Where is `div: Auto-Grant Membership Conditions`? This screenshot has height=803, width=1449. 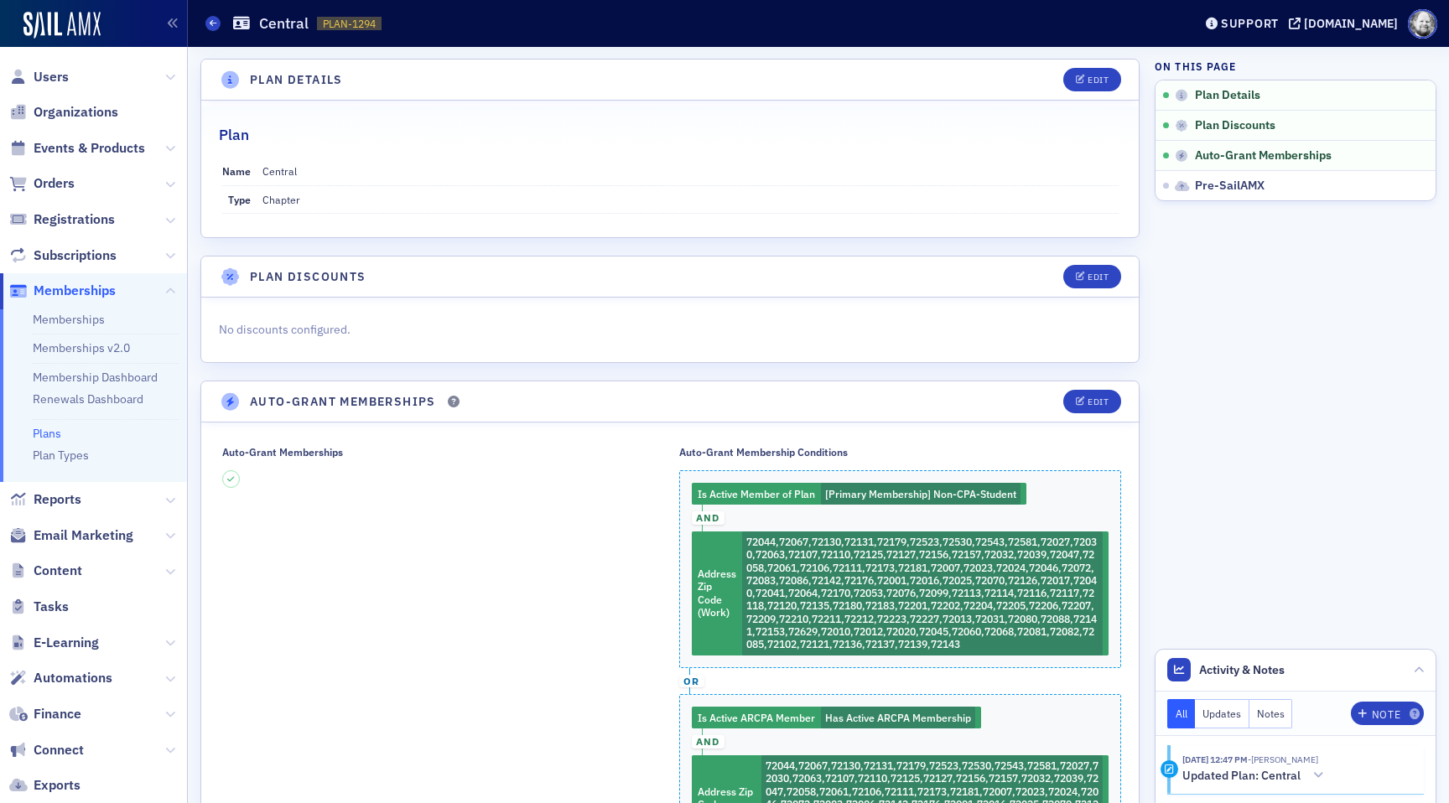 div: Auto-Grant Membership Conditions is located at coordinates (763, 452).